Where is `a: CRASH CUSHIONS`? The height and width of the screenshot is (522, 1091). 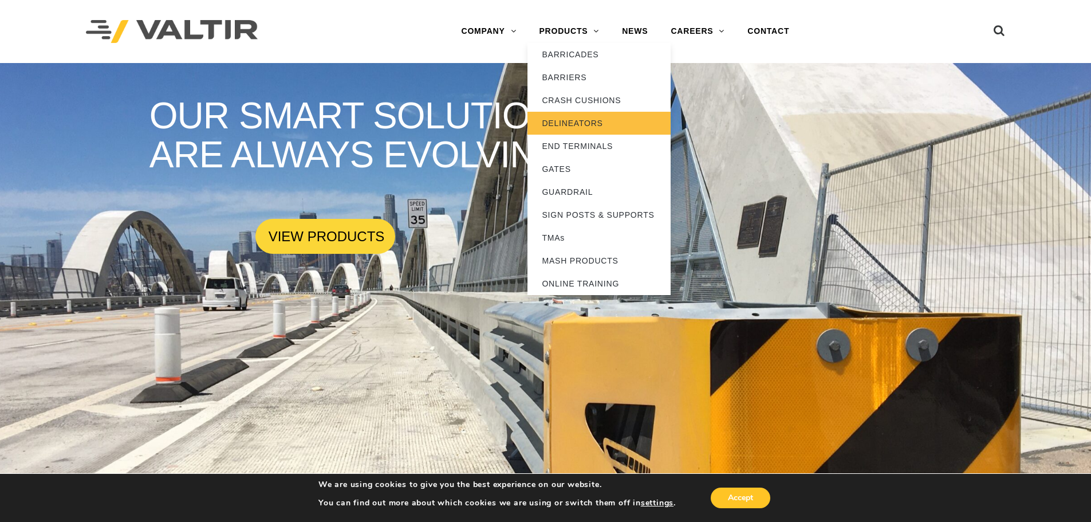 a: CRASH CUSHIONS is located at coordinates (599, 100).